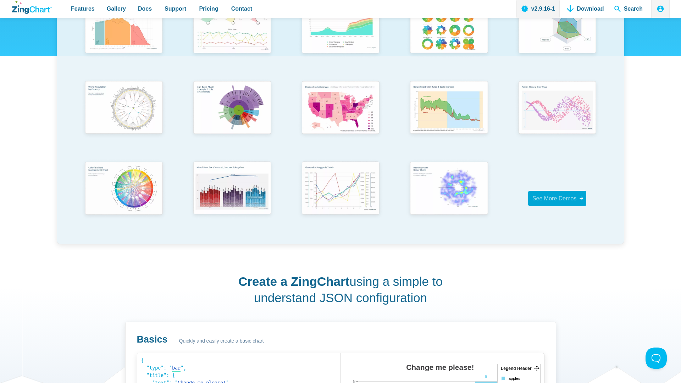 The height and width of the screenshot is (383, 681). I want to click on span: Features, so click(83, 9).